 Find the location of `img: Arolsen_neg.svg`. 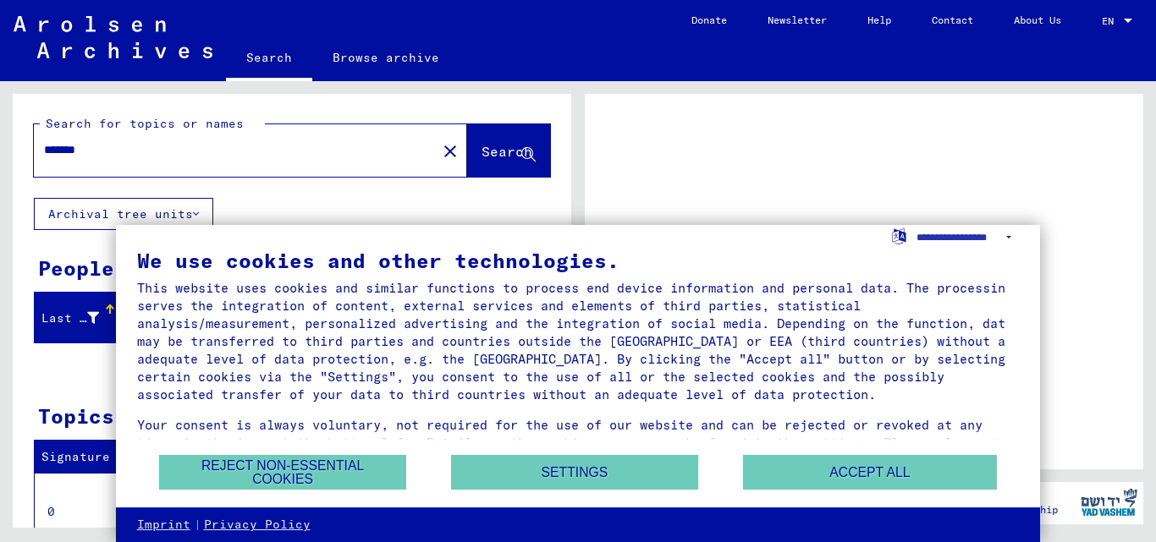

img: Arolsen_neg.svg is located at coordinates (113, 37).